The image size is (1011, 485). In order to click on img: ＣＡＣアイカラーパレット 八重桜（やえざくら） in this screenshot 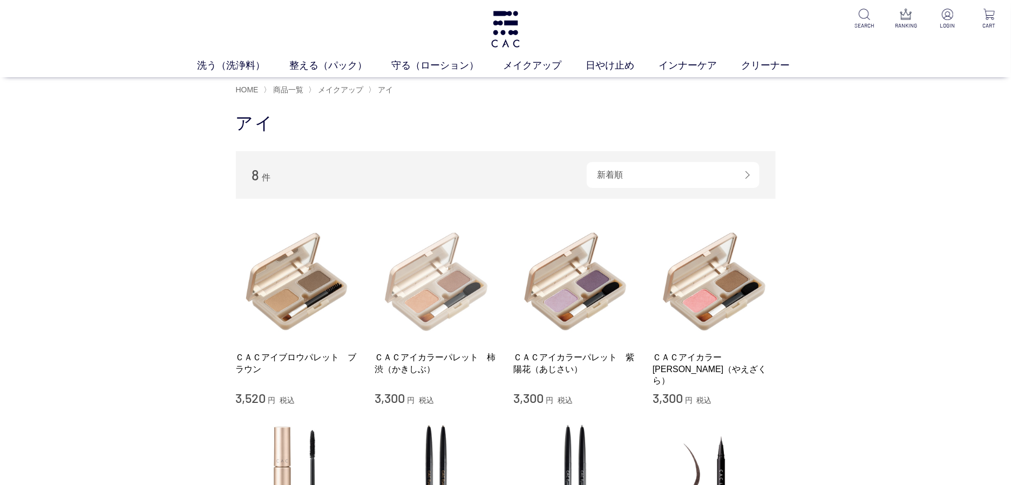, I will do `click(714, 282)`.